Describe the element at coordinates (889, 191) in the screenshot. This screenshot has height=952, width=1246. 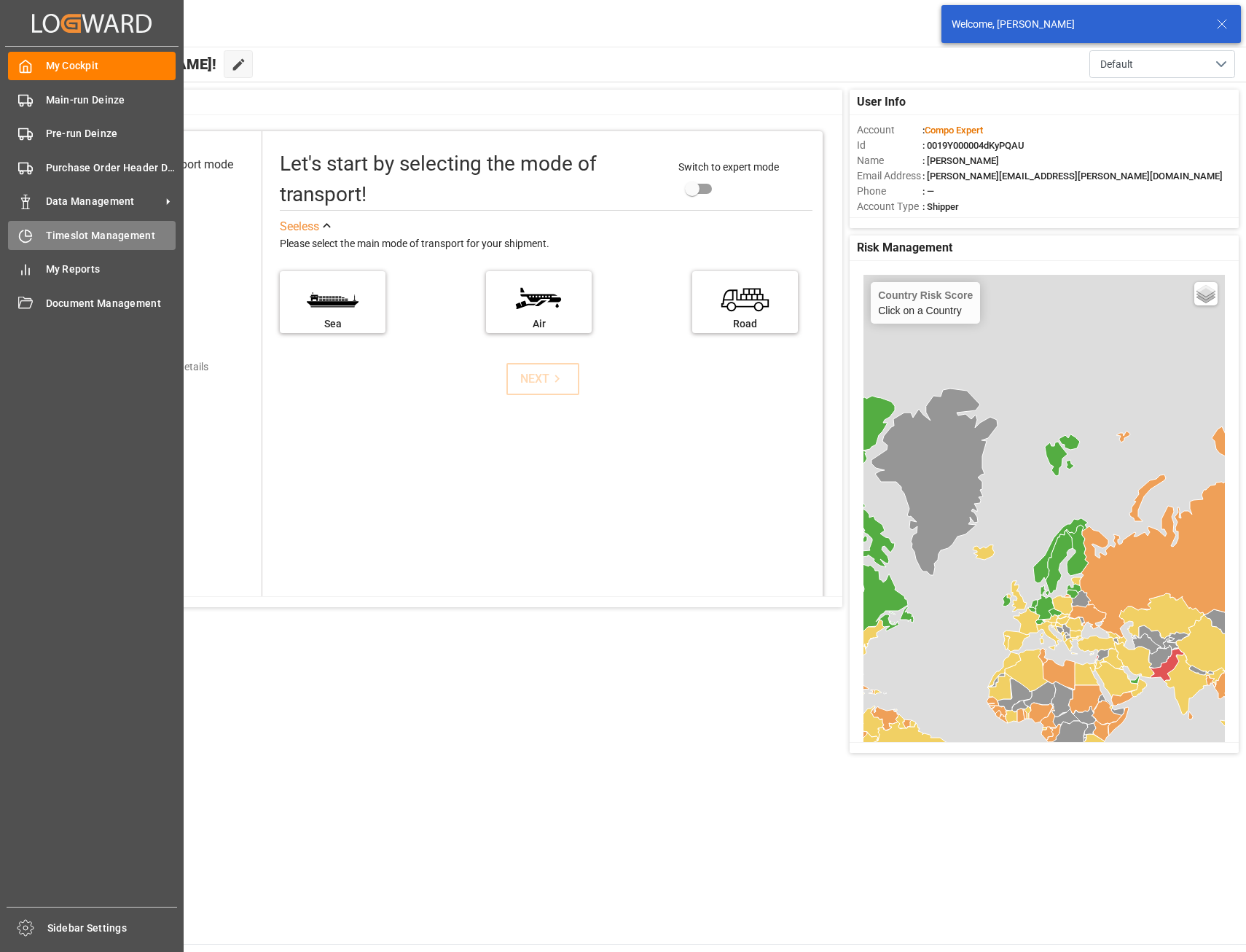
I see `span: Phone` at that location.